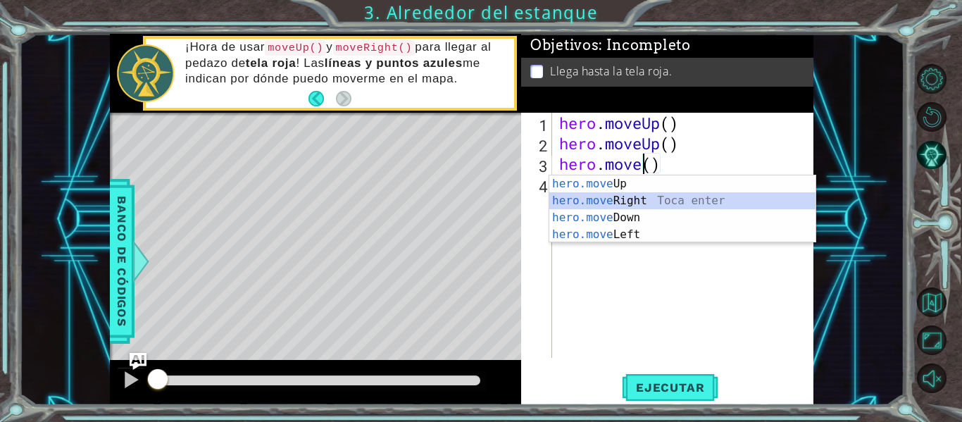  What do you see at coordinates (932, 378) in the screenshot?
I see `button: Sonido encendido` at bounding box center [932, 378].